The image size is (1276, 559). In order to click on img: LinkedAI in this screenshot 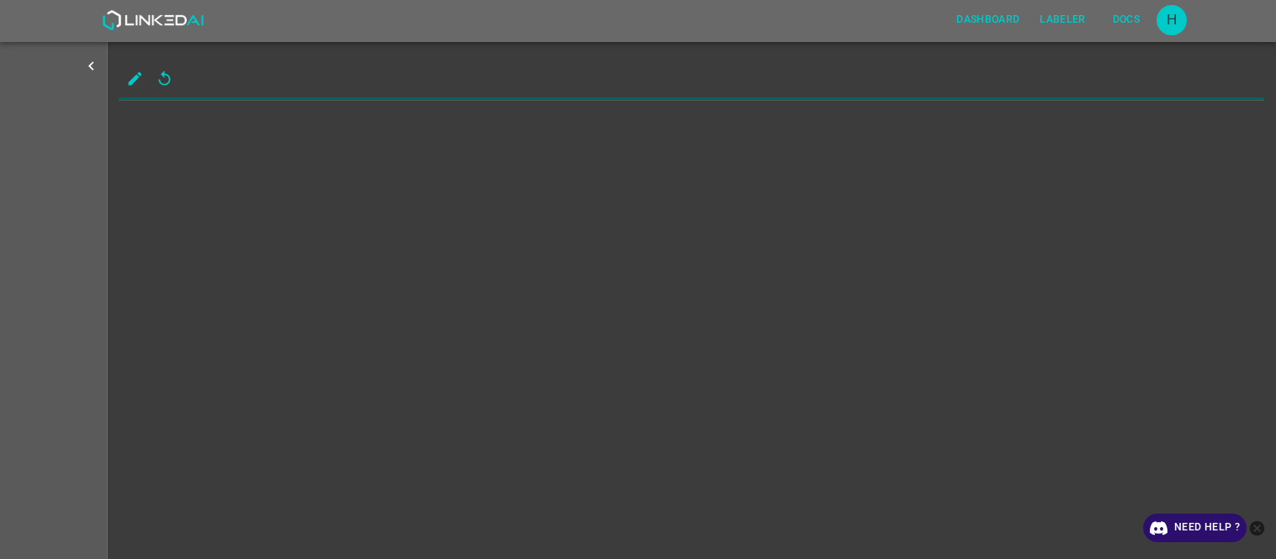, I will do `click(152, 20)`.